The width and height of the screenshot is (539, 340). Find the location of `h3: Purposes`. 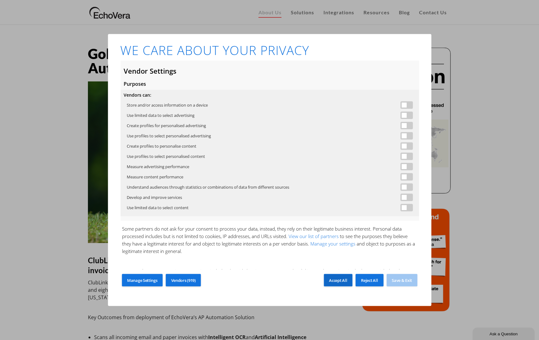

h3: Purposes is located at coordinates (271, 84).